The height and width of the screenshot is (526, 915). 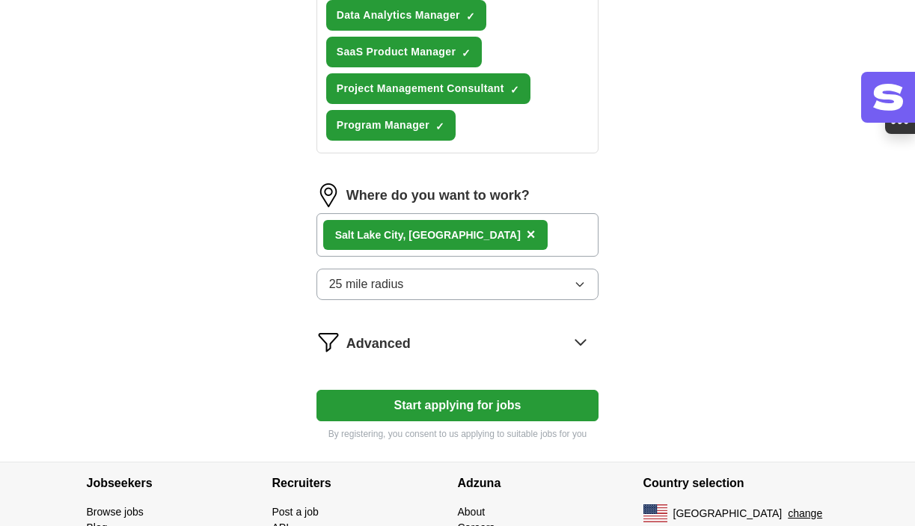 I want to click on span: Data Analytics Manager, so click(x=398, y=15).